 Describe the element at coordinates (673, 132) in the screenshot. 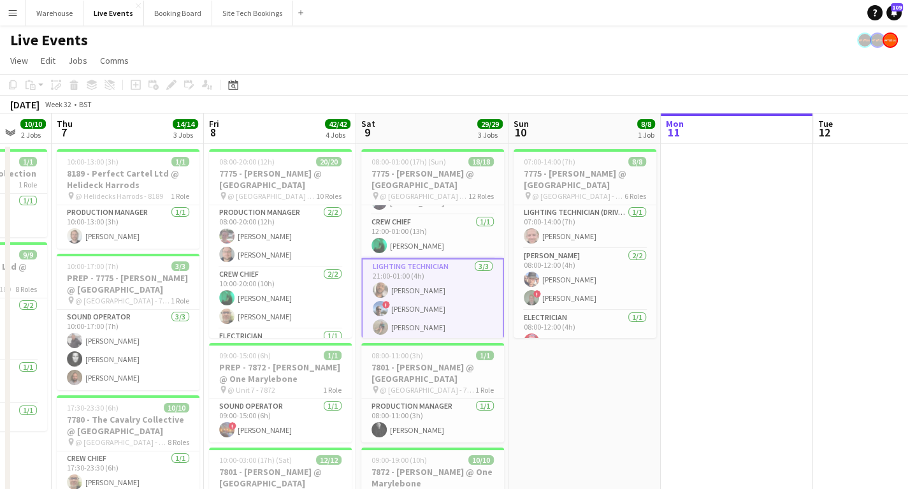

I see `span: 11` at that location.